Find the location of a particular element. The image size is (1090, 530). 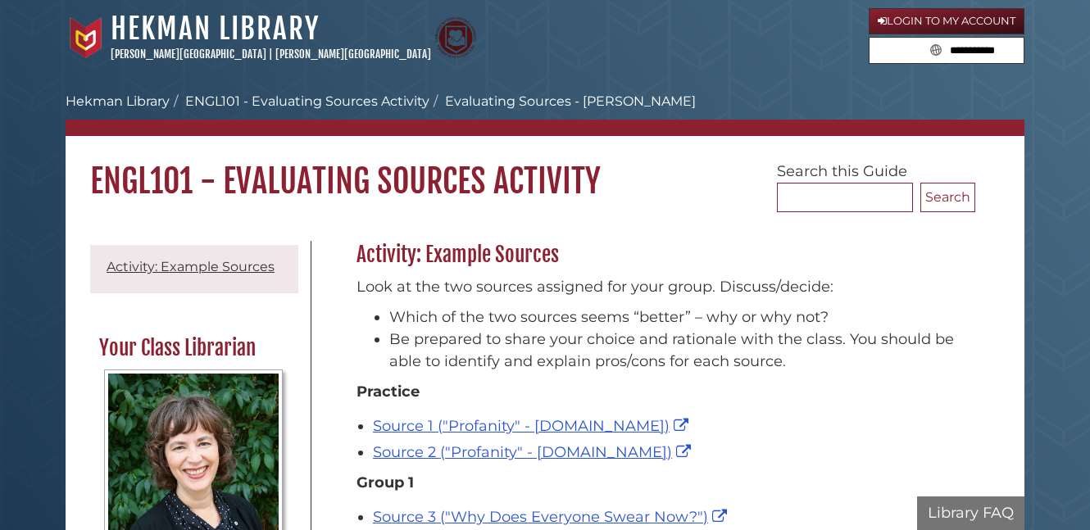

a: Source 3 ("Why Does Everyone Swear Now?") is located at coordinates (552, 517).